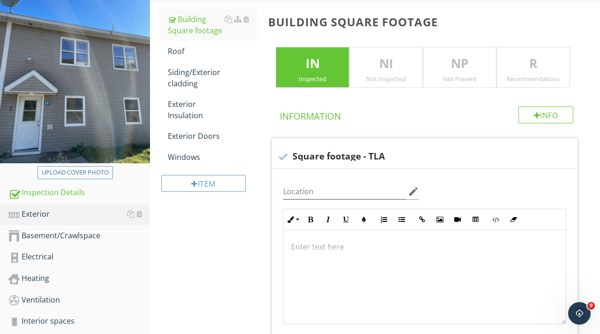 This screenshot has height=334, width=600. Describe the element at coordinates (79, 257) in the screenshot. I see `div: Electrical` at that location.